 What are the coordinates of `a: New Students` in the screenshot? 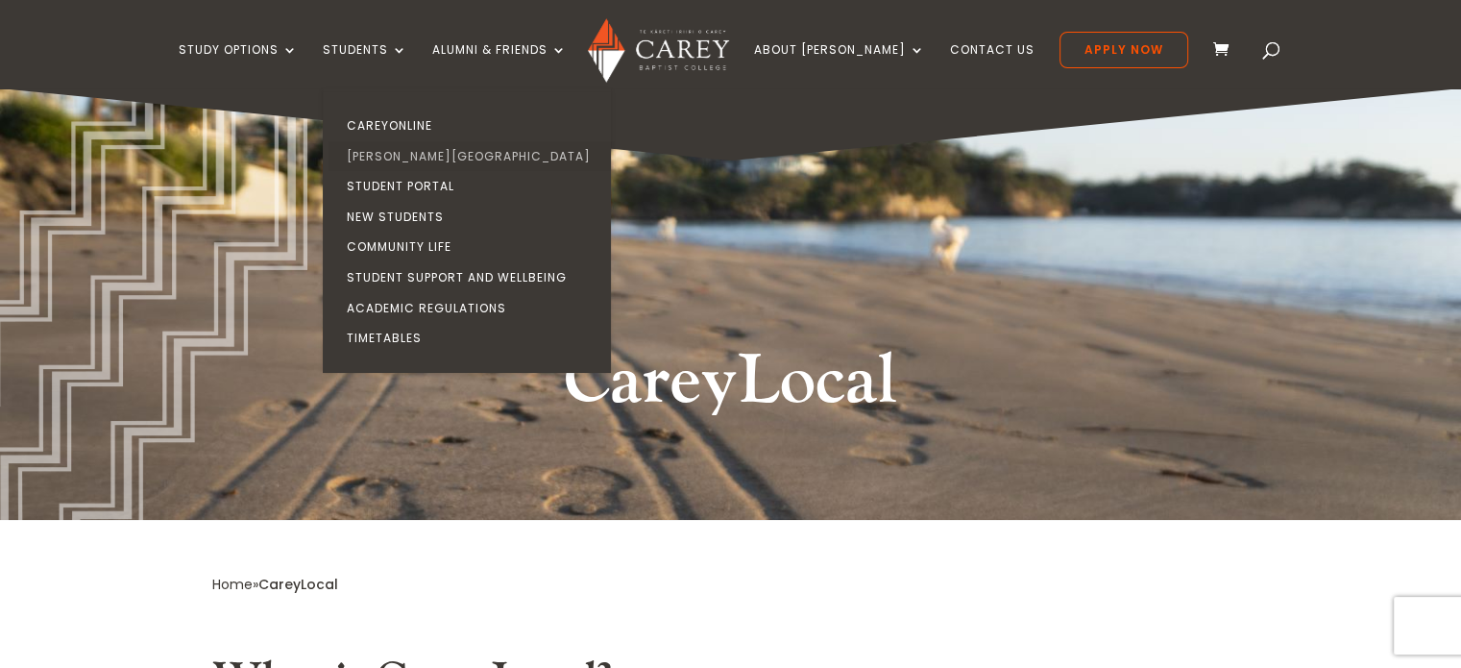 It's located at (472, 217).